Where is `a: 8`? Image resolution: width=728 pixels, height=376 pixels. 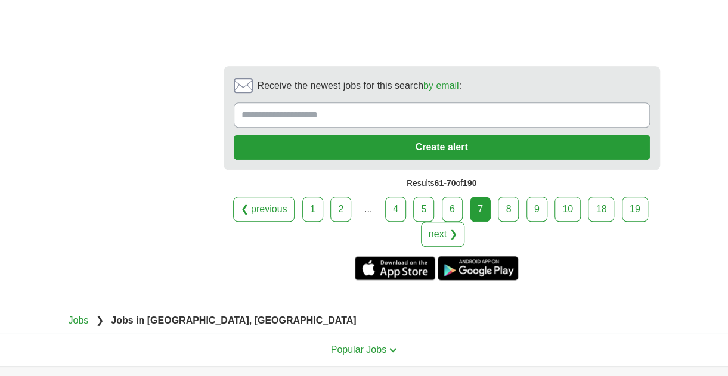 a: 8 is located at coordinates (508, 209).